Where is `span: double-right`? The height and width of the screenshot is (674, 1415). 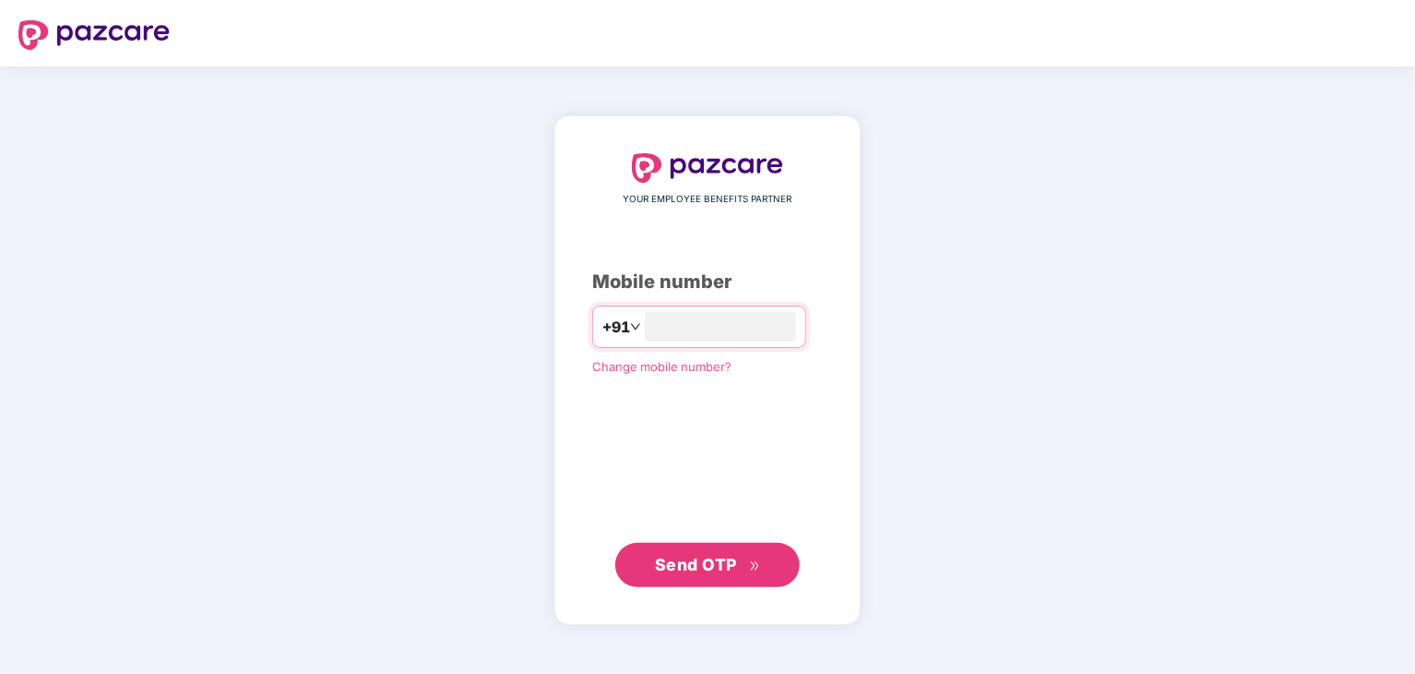 span: double-right is located at coordinates (755, 566).